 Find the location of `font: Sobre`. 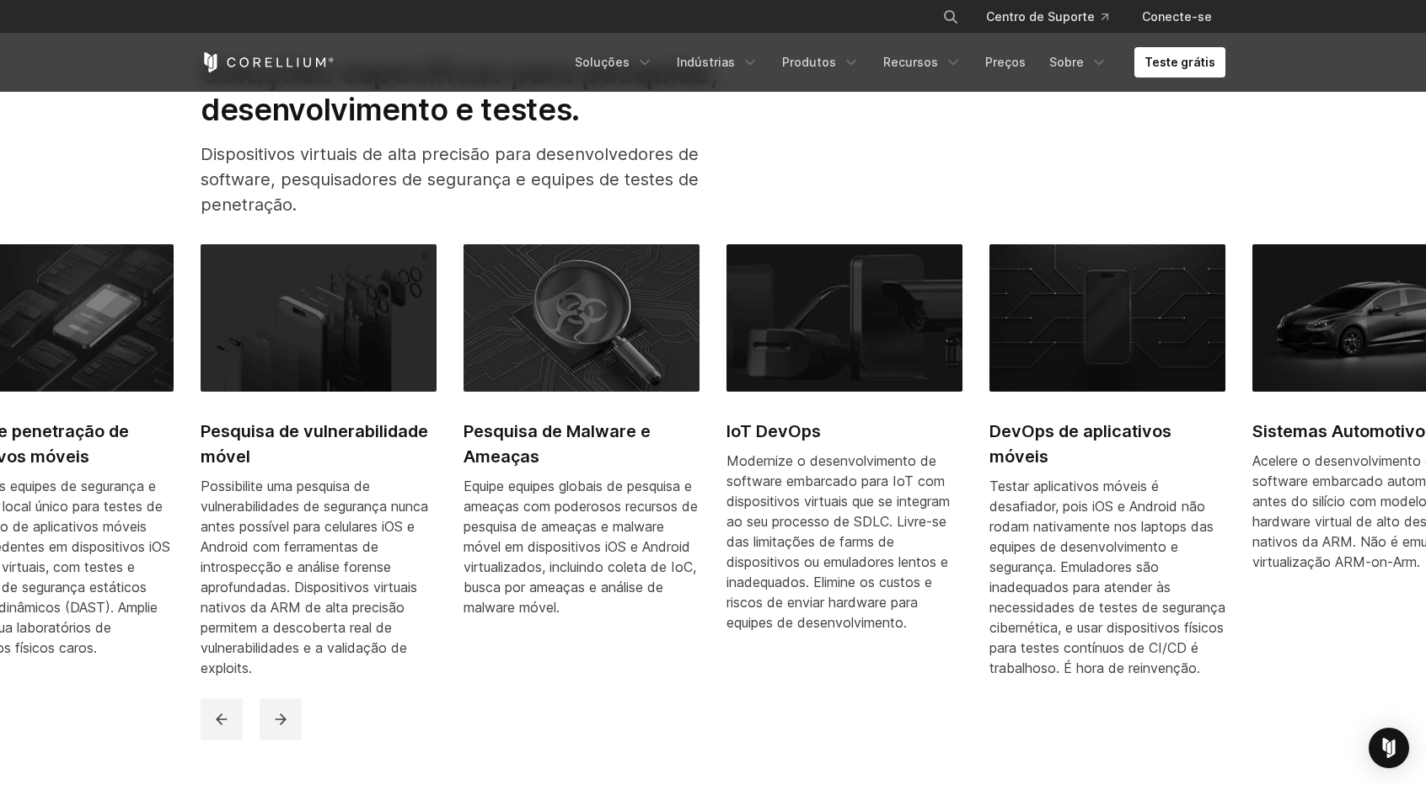

font: Sobre is located at coordinates (1066, 62).